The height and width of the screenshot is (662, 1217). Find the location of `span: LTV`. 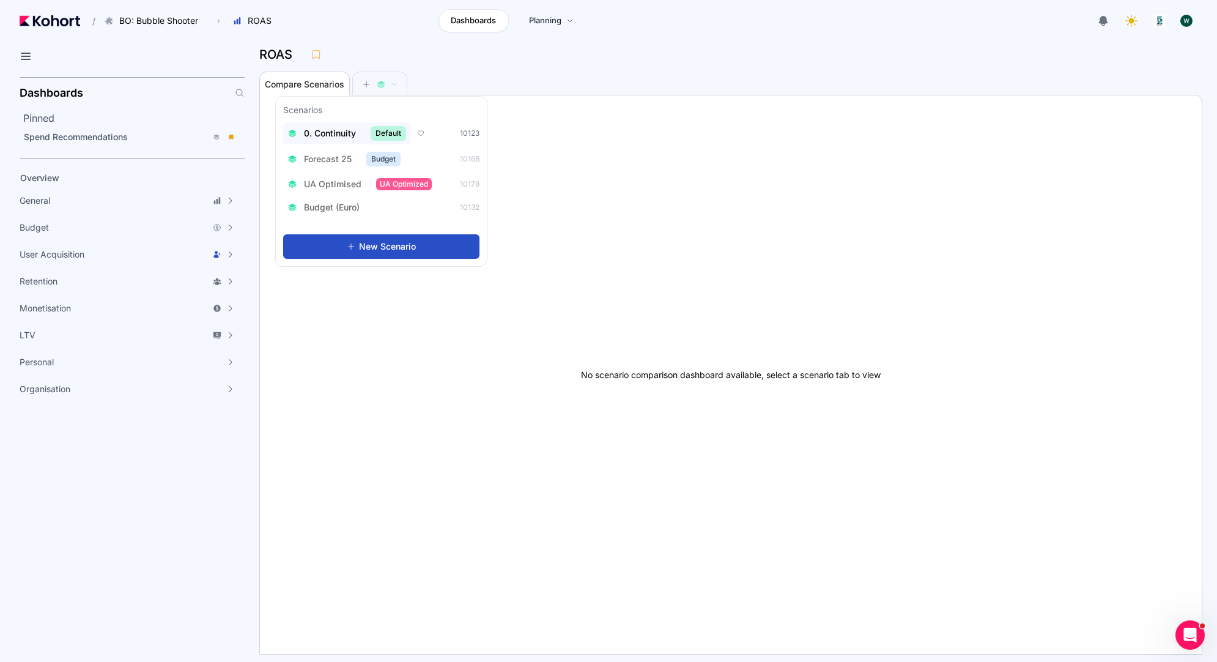

span: LTV is located at coordinates (28, 335).